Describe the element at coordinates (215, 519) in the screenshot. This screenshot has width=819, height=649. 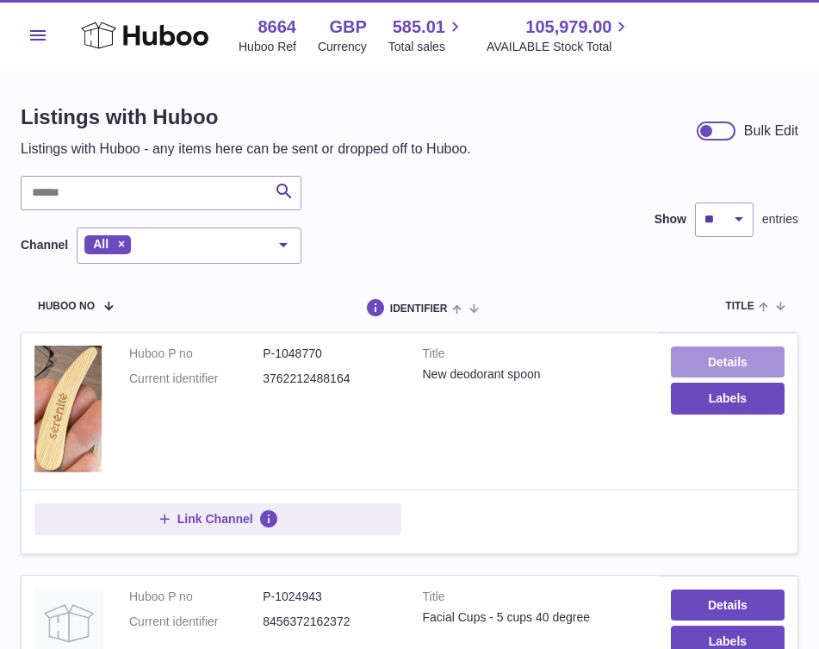
I see `span: Link Channel` at that location.